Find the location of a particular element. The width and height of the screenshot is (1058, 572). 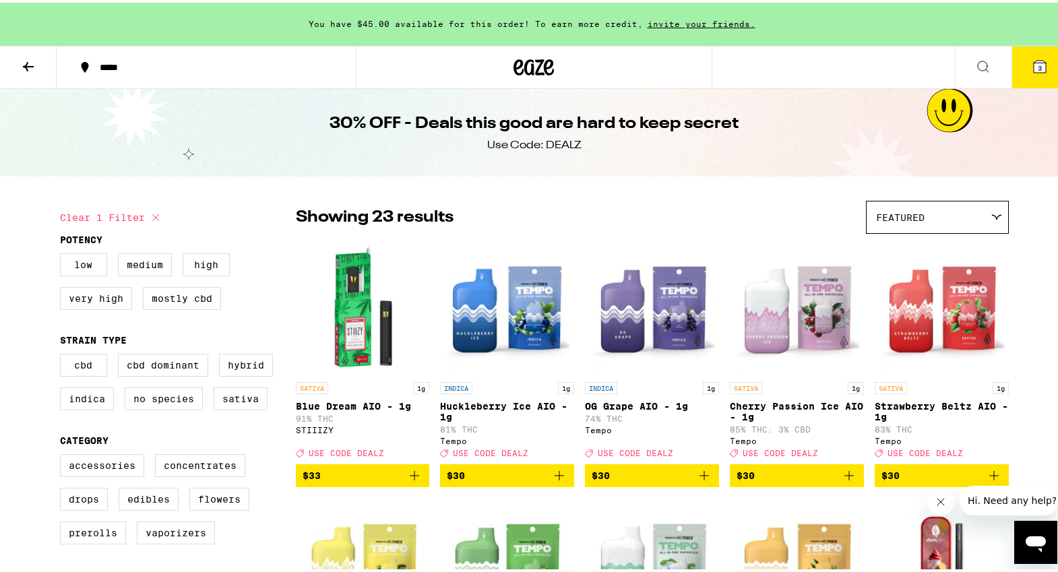

span: You have $45.00 available for this order! To earn more credit, is located at coordinates (476, 21).